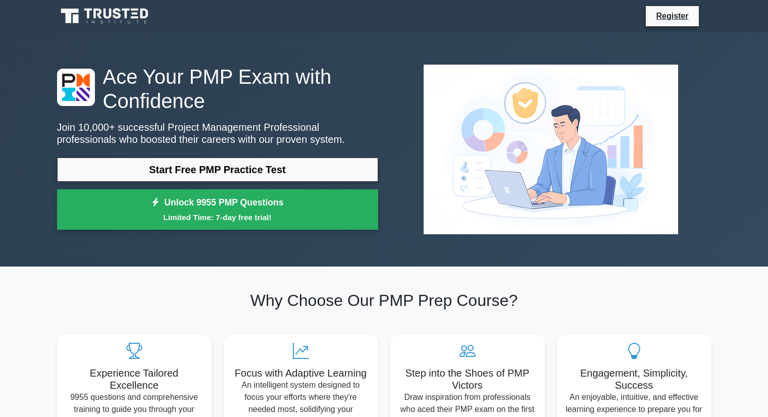 This screenshot has width=768, height=417. I want to click on h5: Focus with Adaptive Learning, so click(301, 373).